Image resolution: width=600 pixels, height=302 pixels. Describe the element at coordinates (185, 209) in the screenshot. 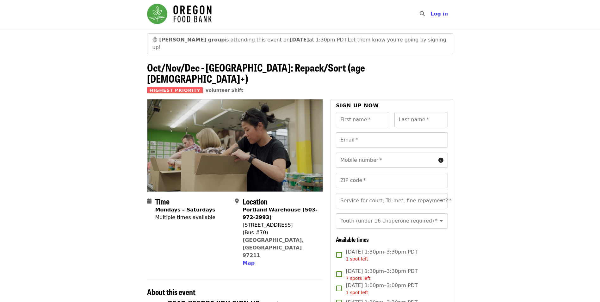

I see `strong: Mondays – Saturdays` at that location.